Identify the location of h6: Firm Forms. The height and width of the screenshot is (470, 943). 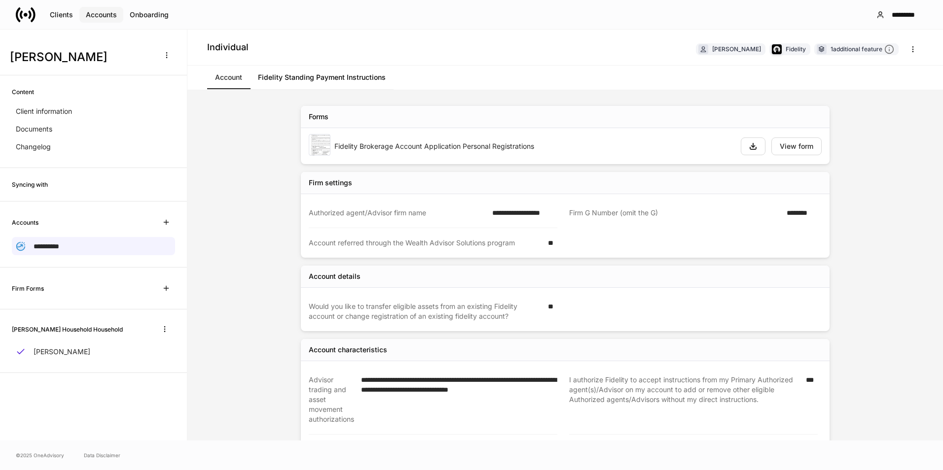
(28, 288).